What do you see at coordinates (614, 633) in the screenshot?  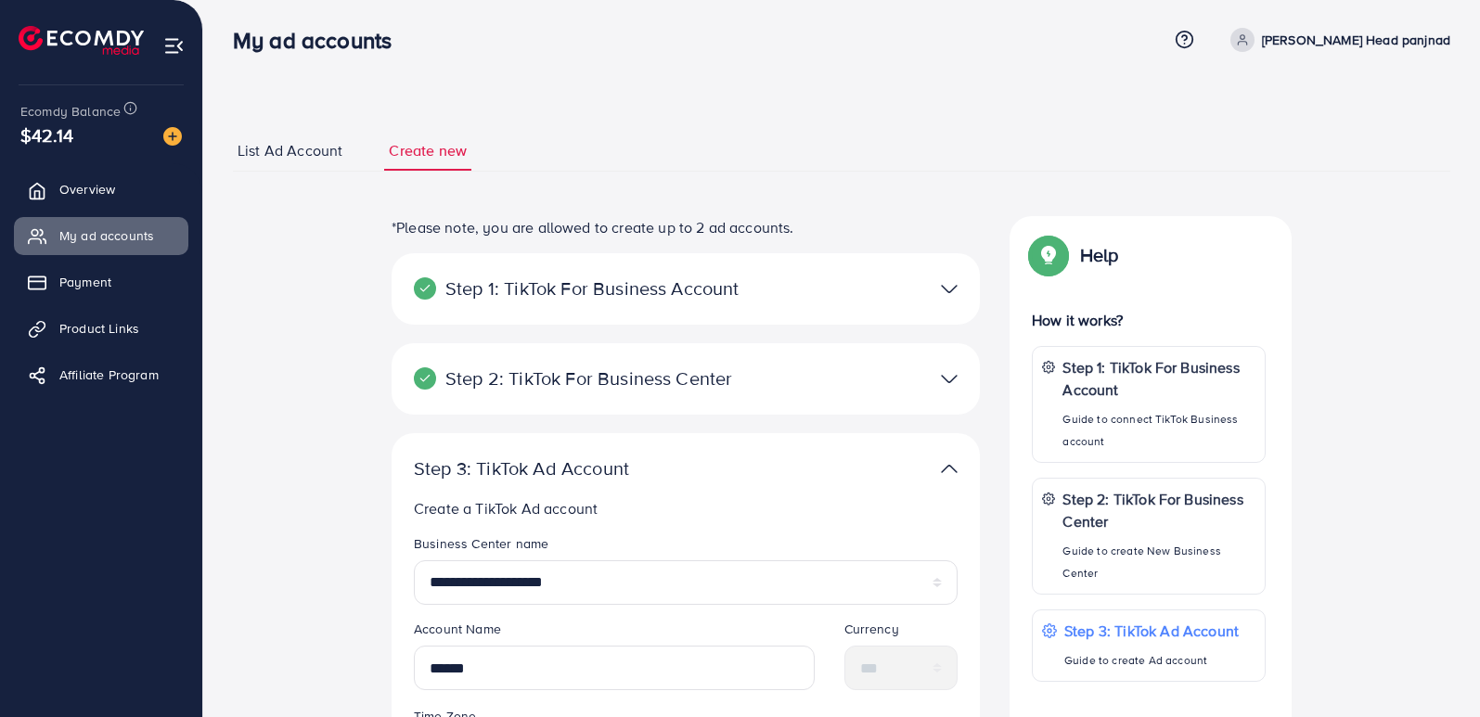 I see `legend: Account Name` at bounding box center [614, 633].